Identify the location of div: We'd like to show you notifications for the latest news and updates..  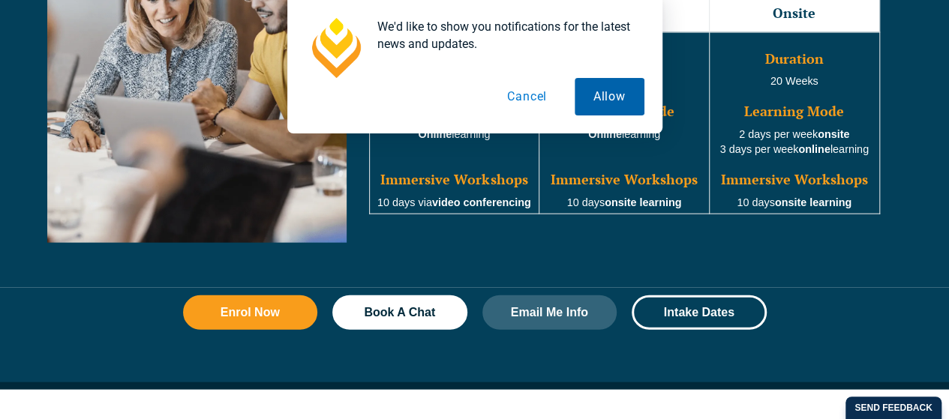
(505, 35).